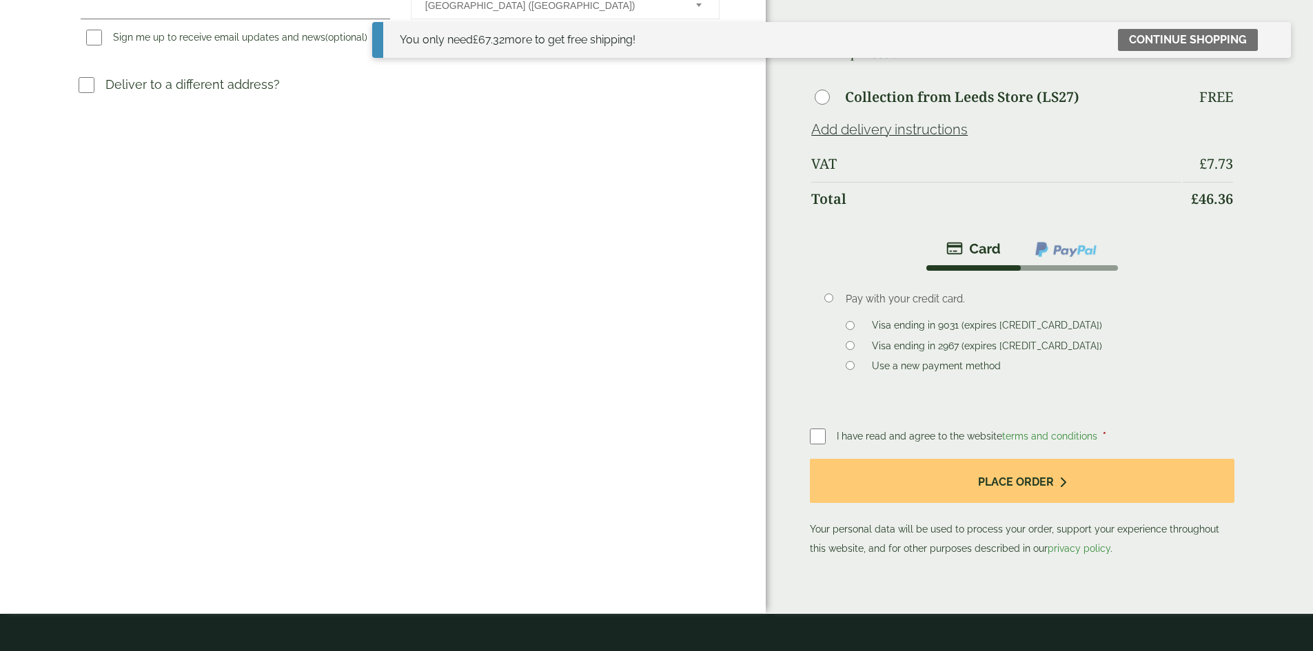 The height and width of the screenshot is (651, 1313). What do you see at coordinates (936, 368) in the screenshot?
I see `label: Use a new payment method` at bounding box center [936, 368].